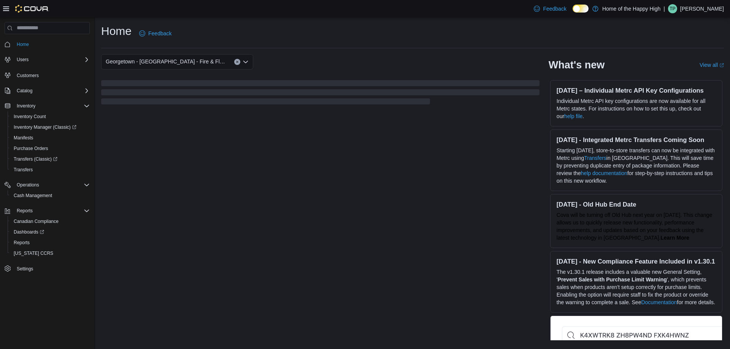 The width and height of the screenshot is (730, 349). Describe the element at coordinates (32, 9) in the screenshot. I see `img: Cova` at that location.